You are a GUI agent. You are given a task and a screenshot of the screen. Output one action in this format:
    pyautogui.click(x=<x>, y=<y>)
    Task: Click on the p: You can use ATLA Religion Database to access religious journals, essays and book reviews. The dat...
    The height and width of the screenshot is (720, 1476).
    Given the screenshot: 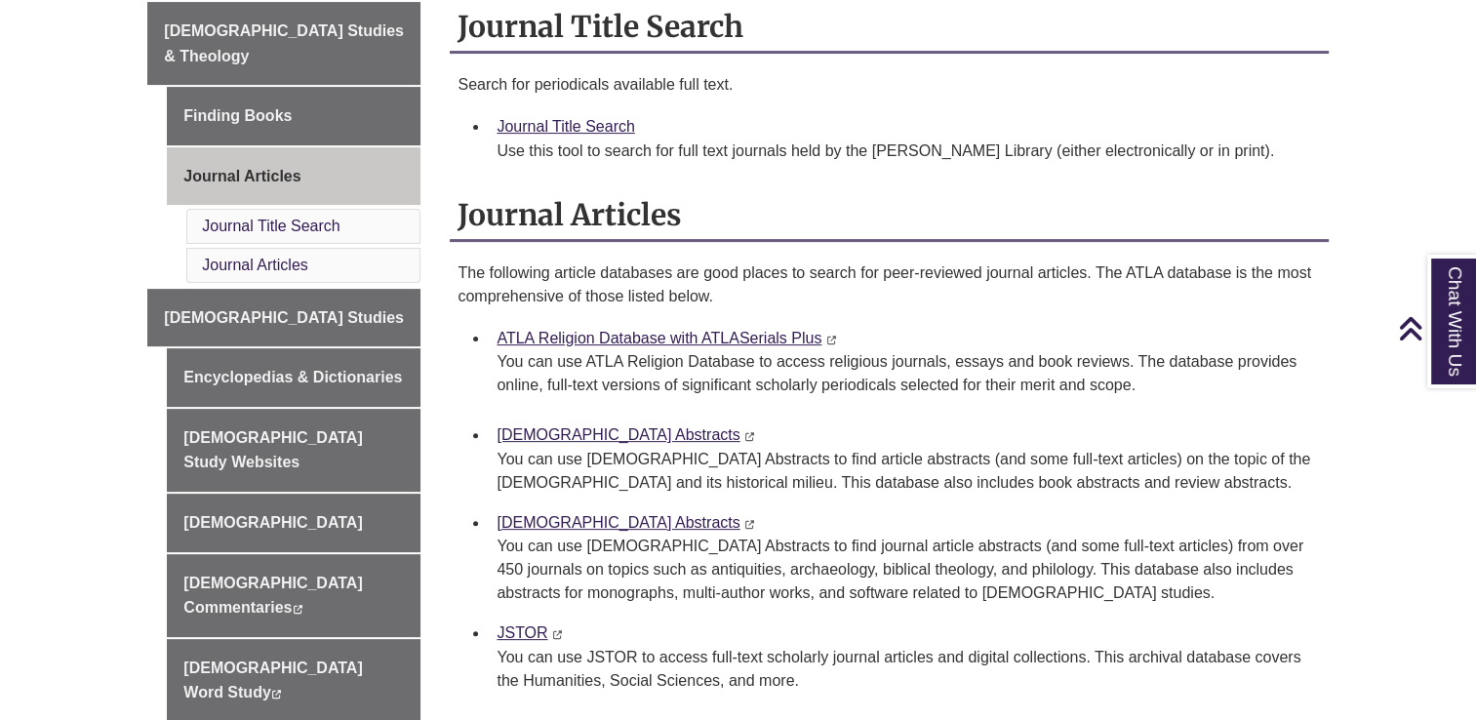 What is the action you would take?
    pyautogui.click(x=904, y=374)
    